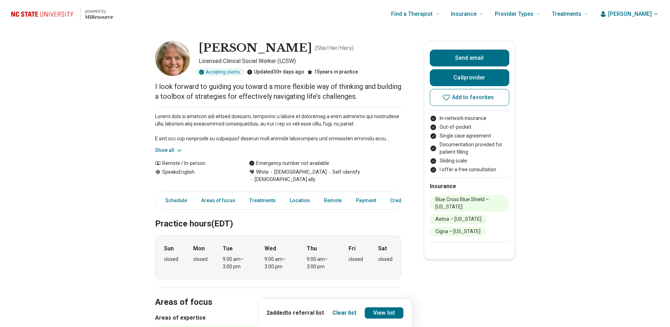  Describe the element at coordinates (169, 150) in the screenshot. I see `button: Show all` at that location.